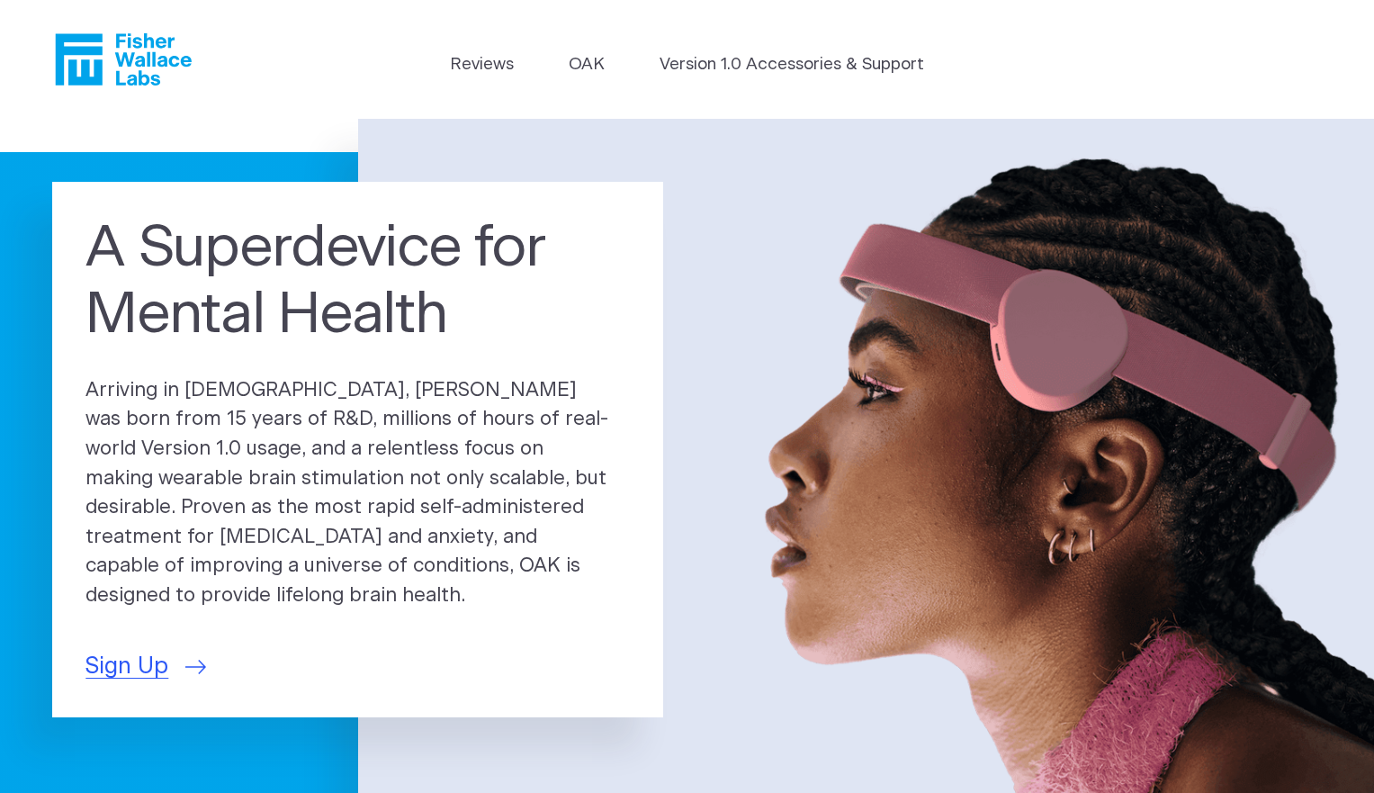  What do you see at coordinates (482, 65) in the screenshot?
I see `a: Reviews` at bounding box center [482, 65].